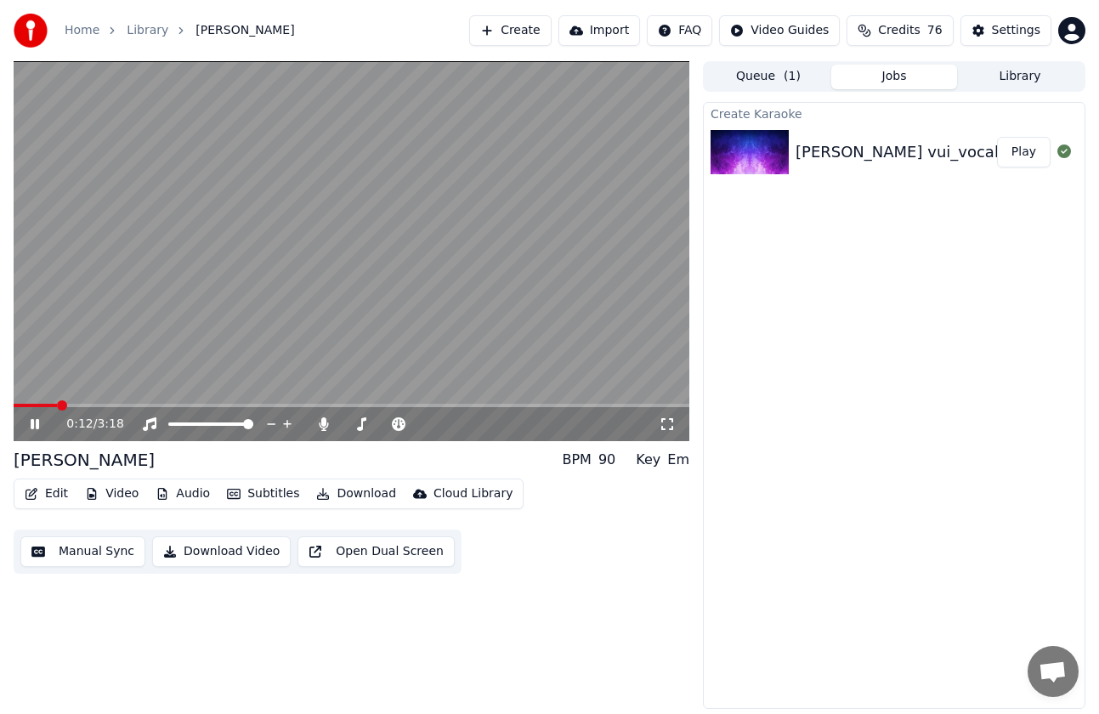  What do you see at coordinates (935, 31) in the screenshot?
I see `span: 76` at bounding box center [935, 31].